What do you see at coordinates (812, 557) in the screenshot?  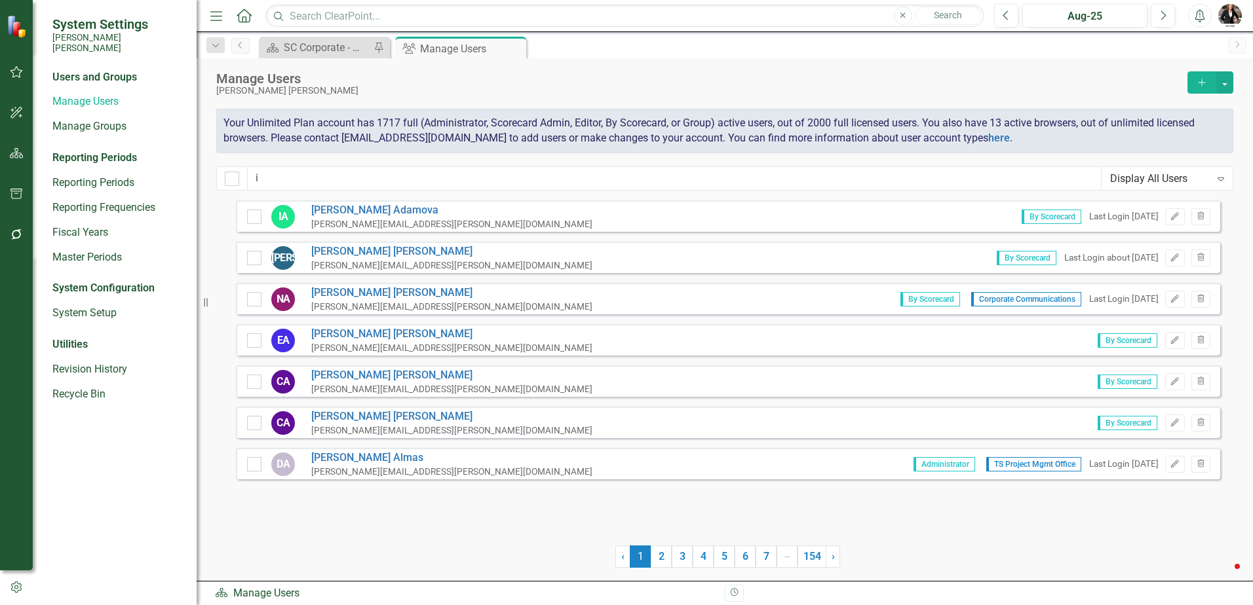 I see `a: 154` at bounding box center [812, 557].